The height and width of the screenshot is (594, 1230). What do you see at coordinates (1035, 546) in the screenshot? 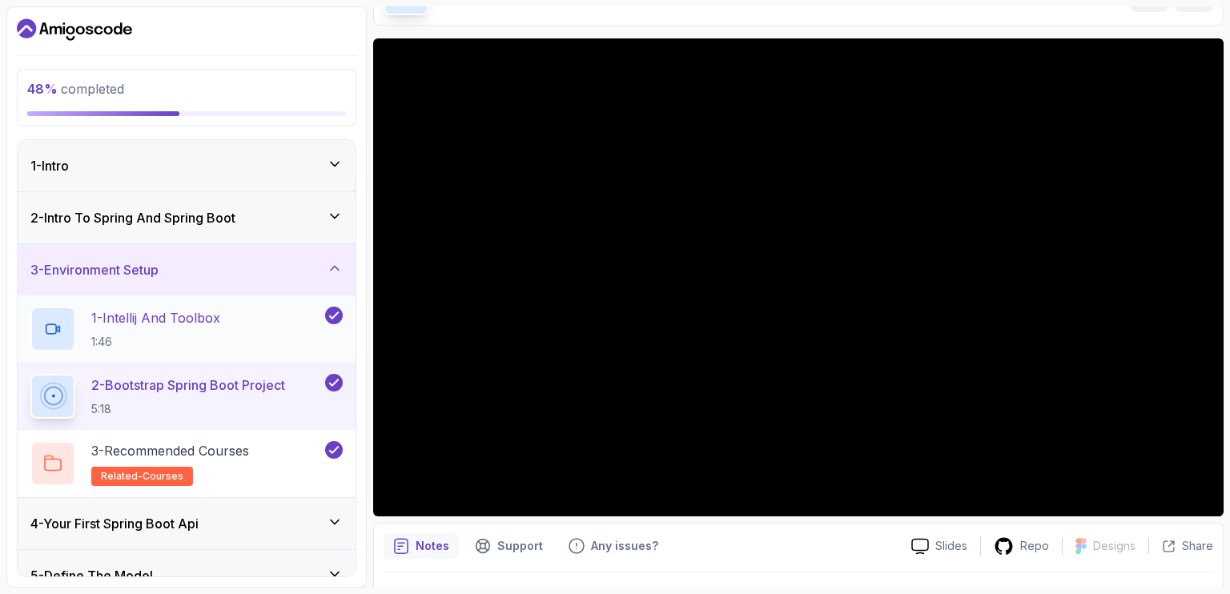
I see `p: Repo` at bounding box center [1035, 546].